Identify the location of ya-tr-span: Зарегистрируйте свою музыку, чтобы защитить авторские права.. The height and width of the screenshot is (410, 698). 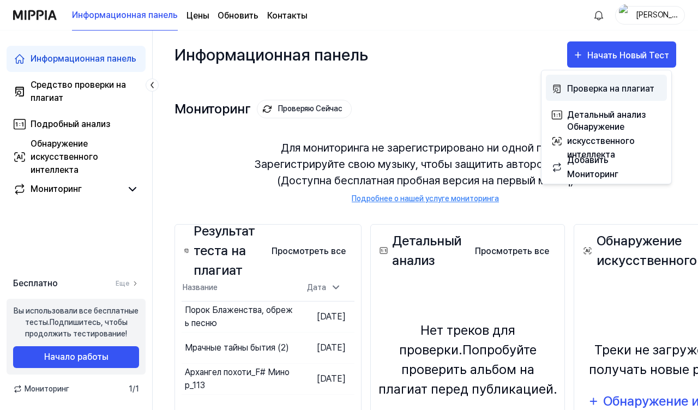
(425, 164).